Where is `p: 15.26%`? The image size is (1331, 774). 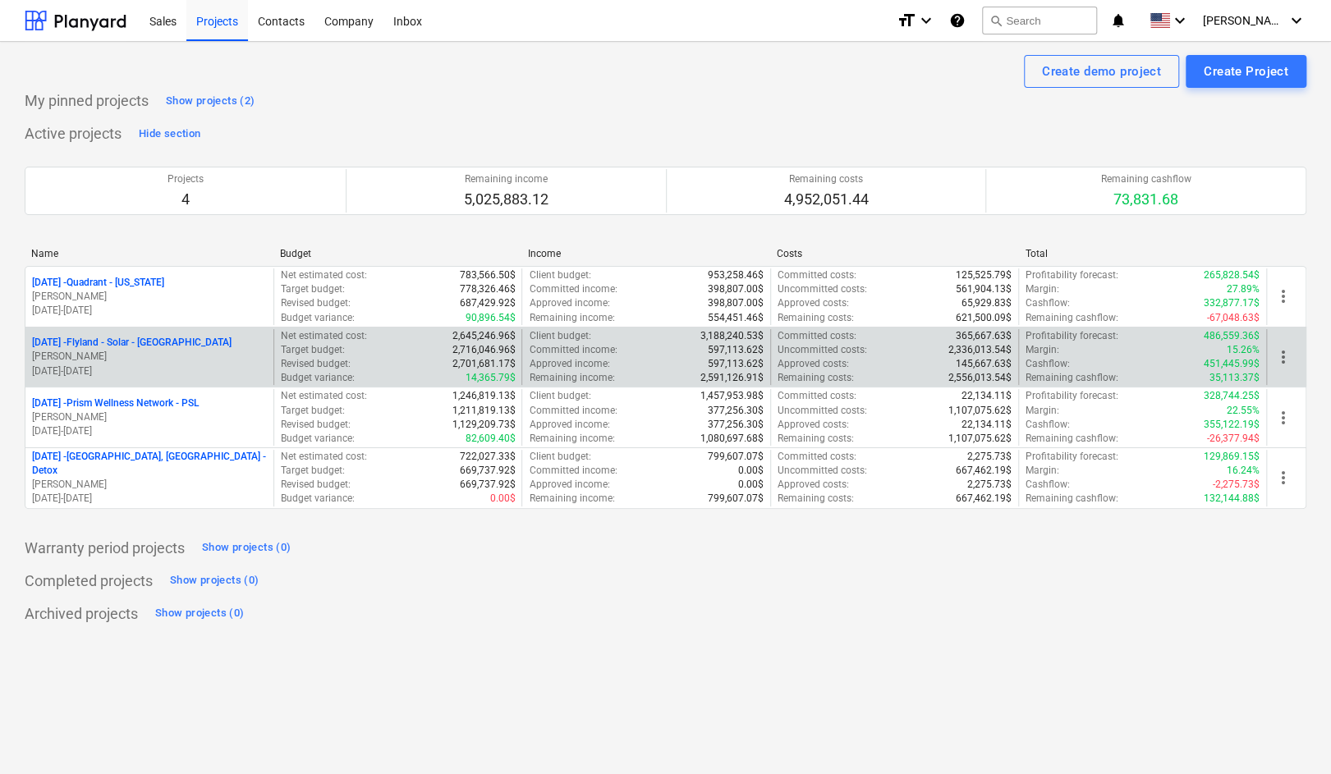
p: 15.26% is located at coordinates (1243, 350).